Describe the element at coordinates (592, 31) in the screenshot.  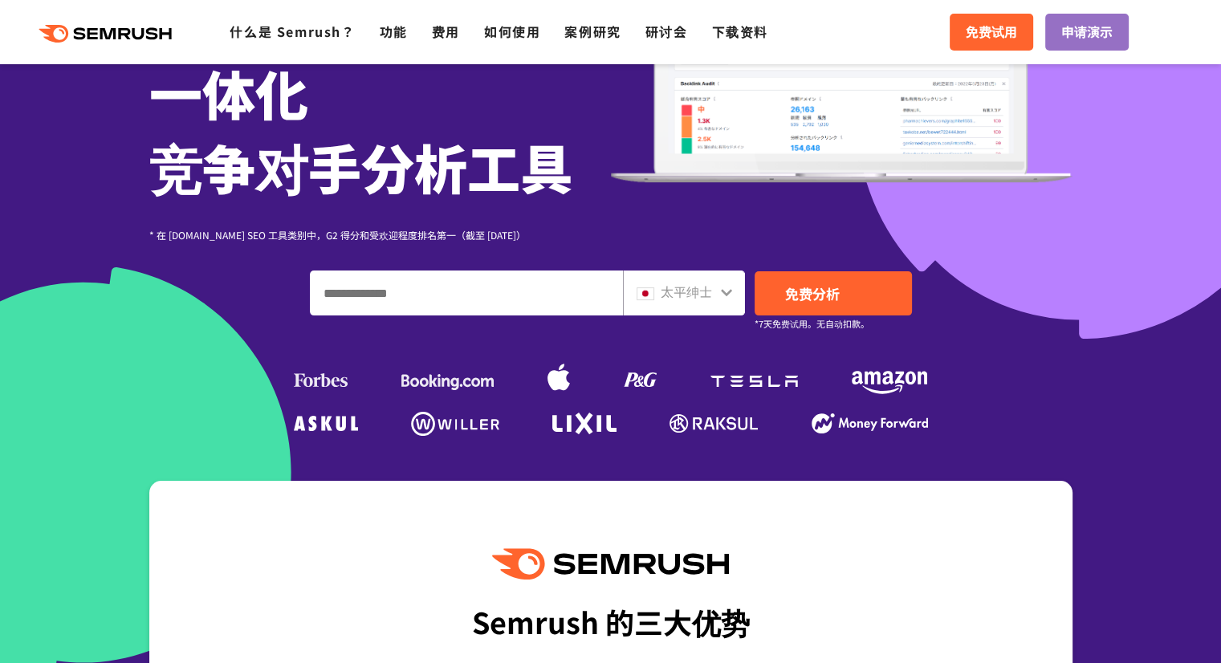
I see `a: 案例研究` at that location.